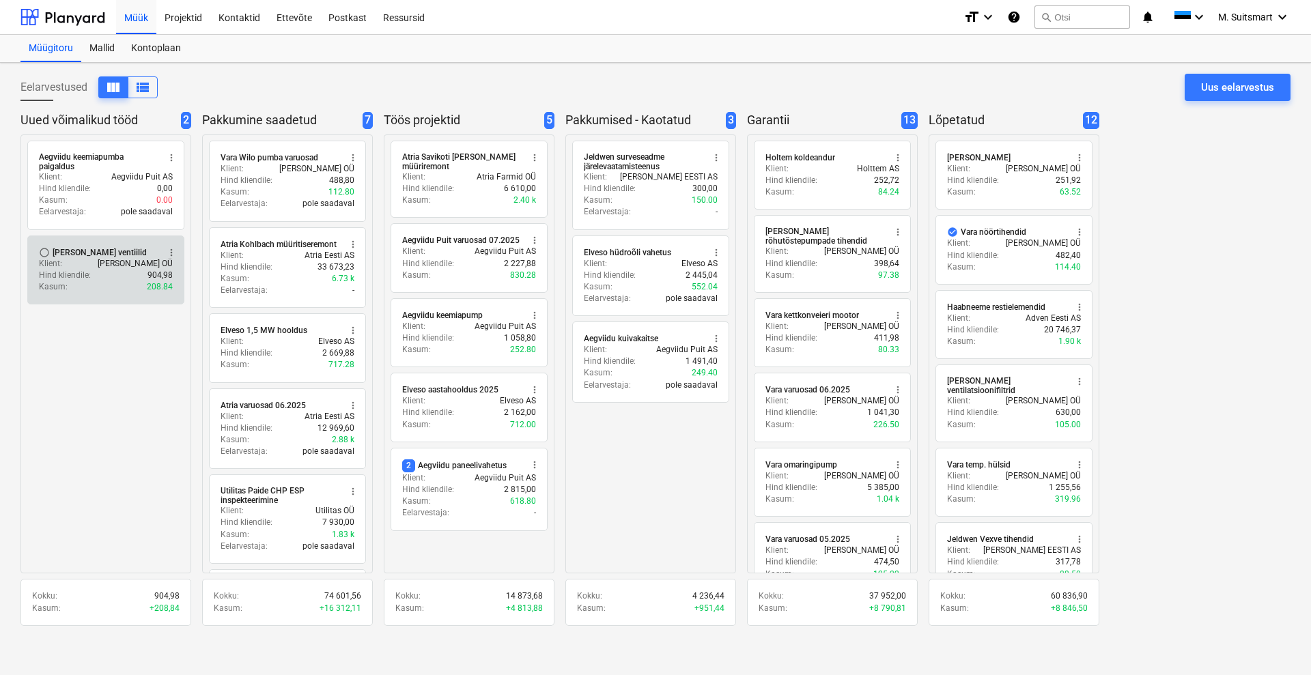 The width and height of the screenshot is (1311, 675). Describe the element at coordinates (888, 499) in the screenshot. I see `p: 1.04 k` at that location.